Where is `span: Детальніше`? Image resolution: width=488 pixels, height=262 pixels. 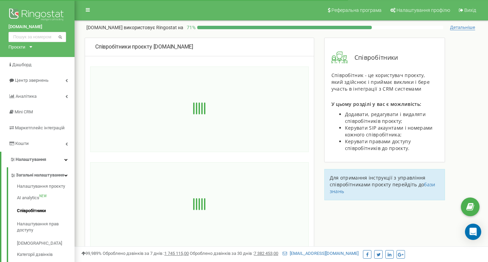
span: Детальніше is located at coordinates (463, 27).